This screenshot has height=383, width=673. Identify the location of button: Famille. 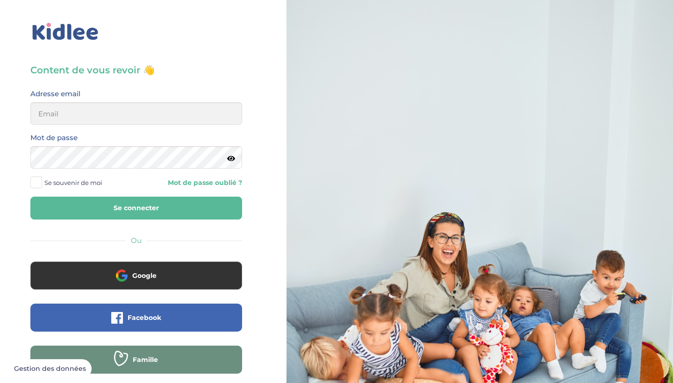
(136, 360).